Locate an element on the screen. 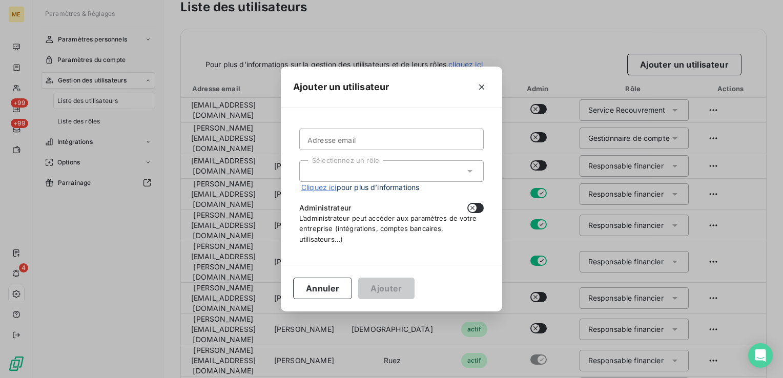 The width and height of the screenshot is (783, 378). button: Ajouter is located at coordinates (386, 288).